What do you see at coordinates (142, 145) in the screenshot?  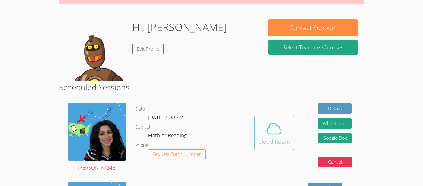 I see `dt: Phone` at bounding box center [142, 145].